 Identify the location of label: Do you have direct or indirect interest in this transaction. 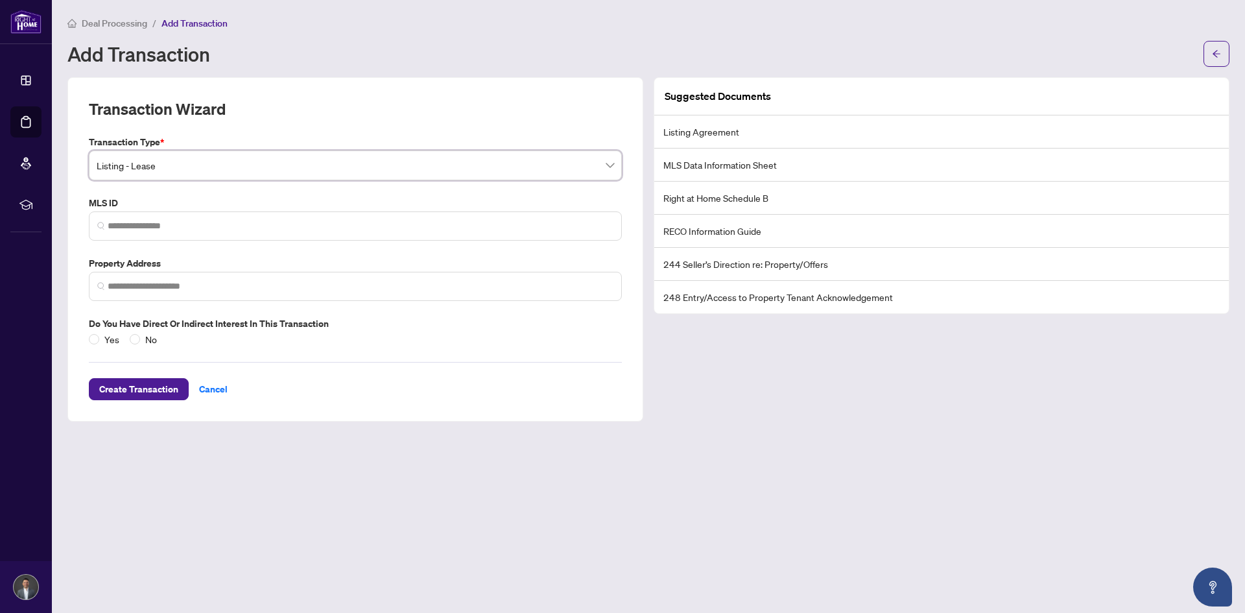
(355, 324).